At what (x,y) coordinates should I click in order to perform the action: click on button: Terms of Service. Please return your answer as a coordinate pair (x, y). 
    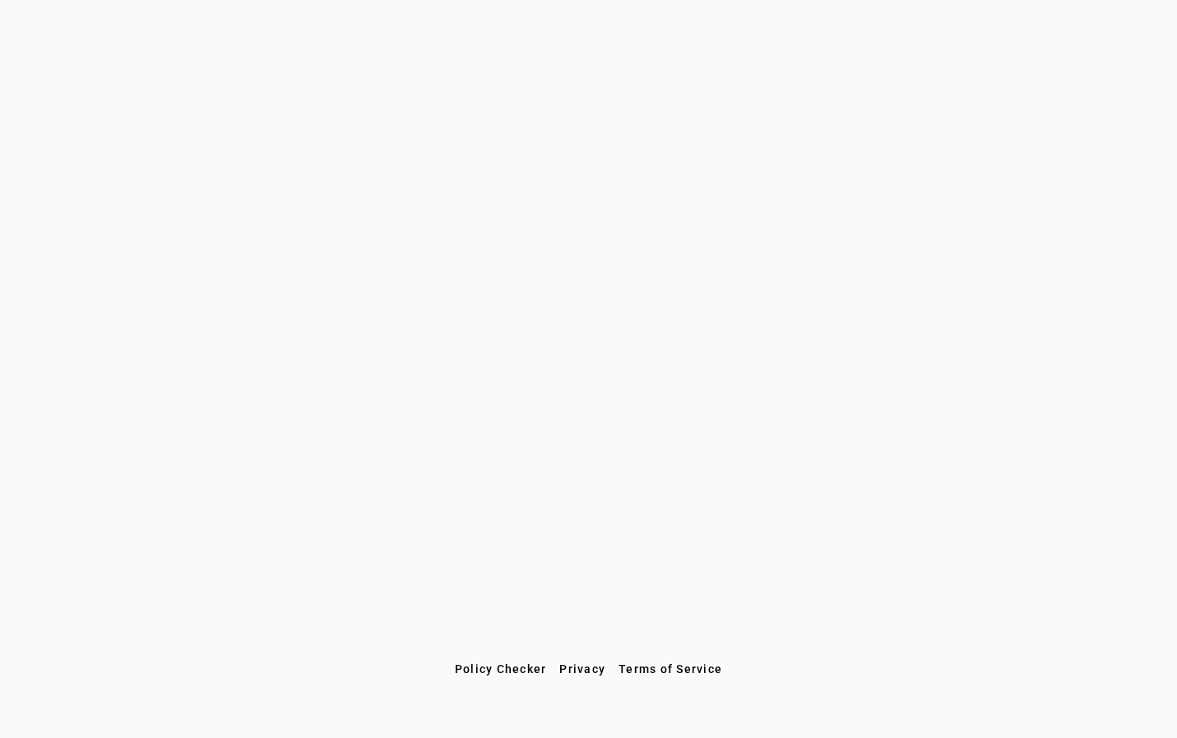
    Looking at the image, I should click on (670, 669).